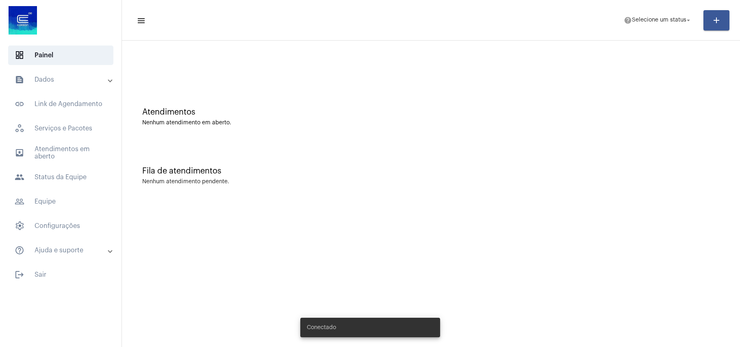  What do you see at coordinates (61, 202) in the screenshot?
I see `span: Equipe` at bounding box center [61, 202].